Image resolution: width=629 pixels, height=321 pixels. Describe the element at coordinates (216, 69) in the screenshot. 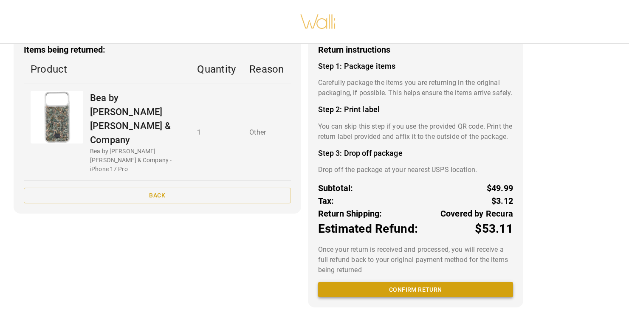

I see `p: Quantity` at that location.